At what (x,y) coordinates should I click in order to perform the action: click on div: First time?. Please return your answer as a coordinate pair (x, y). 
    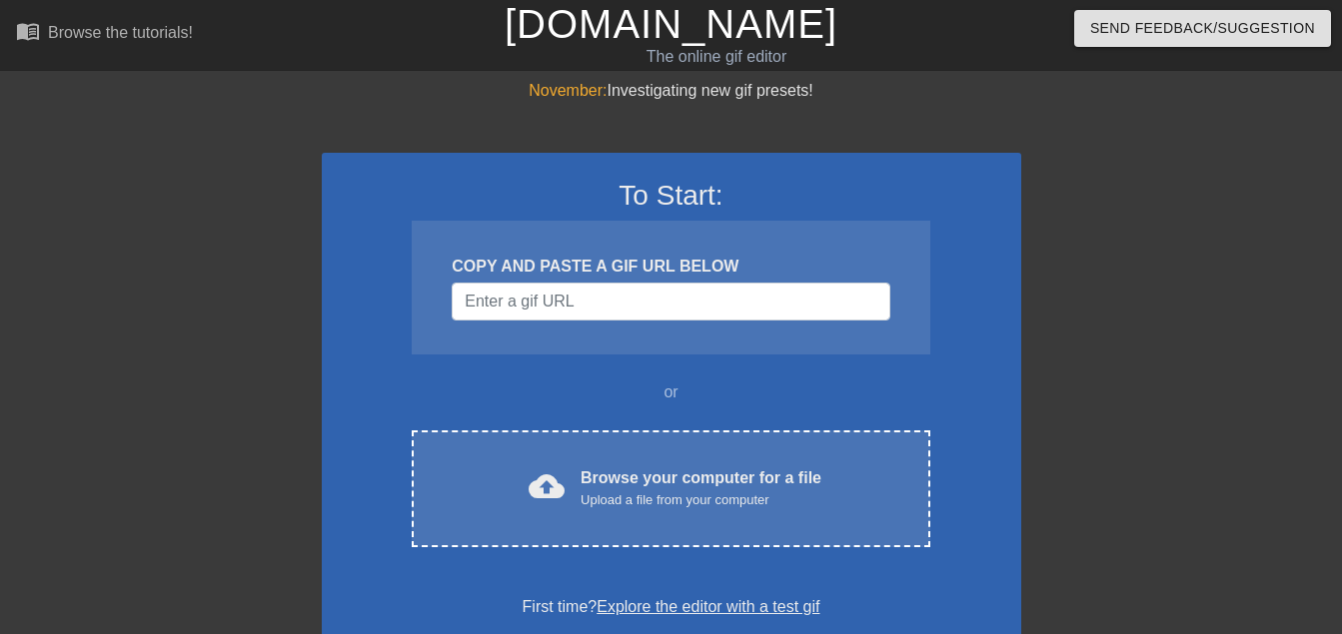
    Looking at the image, I should click on (671, 607).